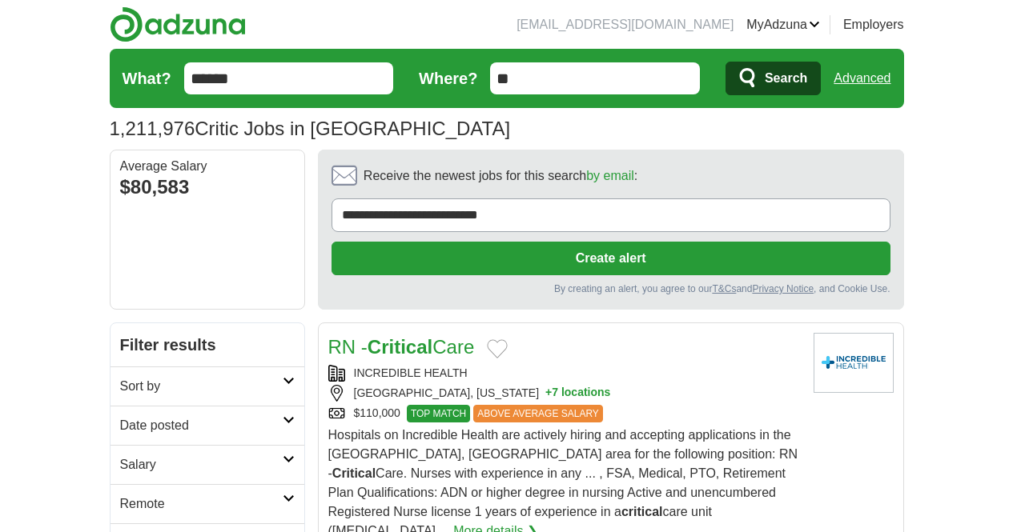  Describe the element at coordinates (500, 176) in the screenshot. I see `span: Receive the newest jobs for this search :` at that location.